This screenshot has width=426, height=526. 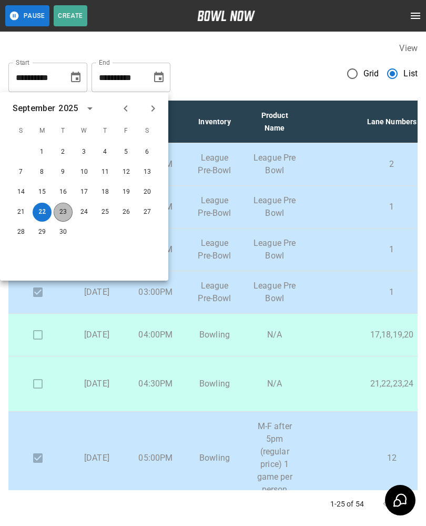 I want to click on button: Sep 5, 2025, so click(x=126, y=152).